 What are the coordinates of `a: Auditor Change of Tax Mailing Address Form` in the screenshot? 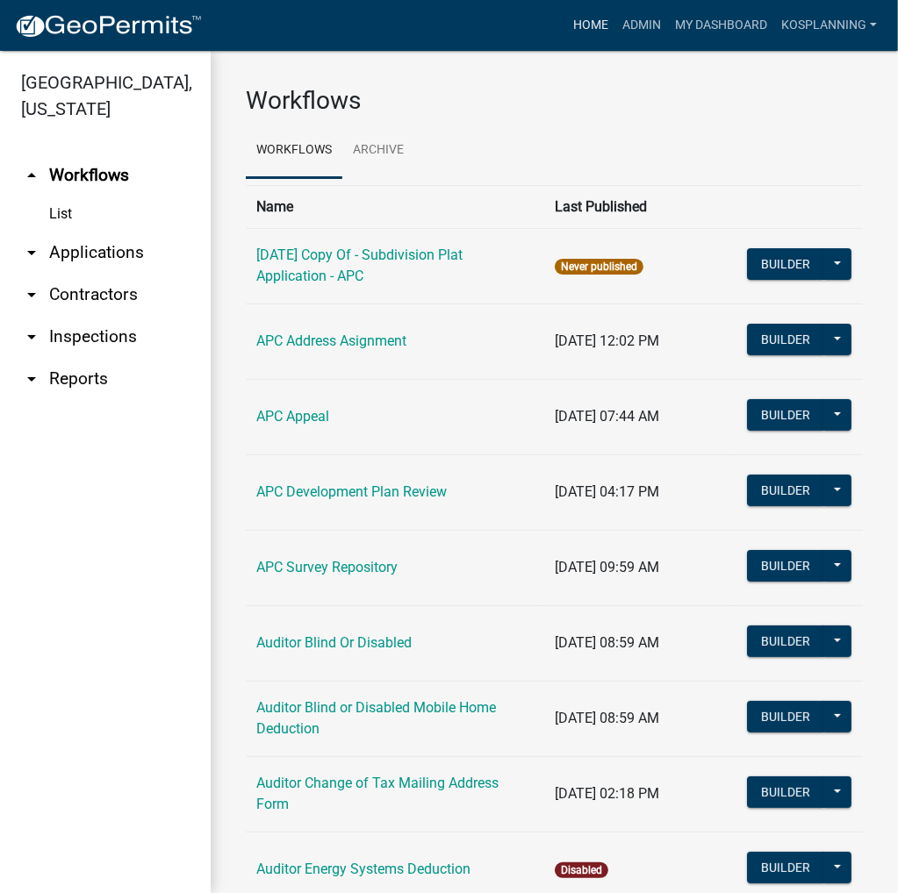 It's located at (377, 793).